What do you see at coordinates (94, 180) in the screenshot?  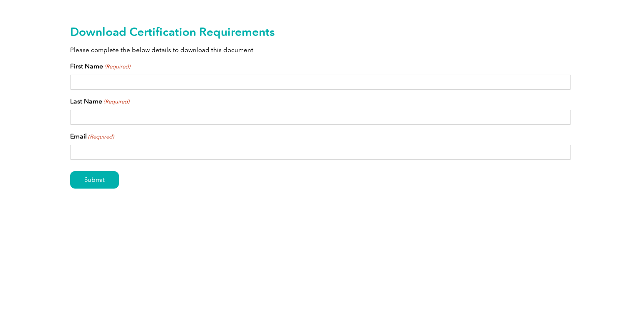 I see `input: Submit` at bounding box center [94, 180].